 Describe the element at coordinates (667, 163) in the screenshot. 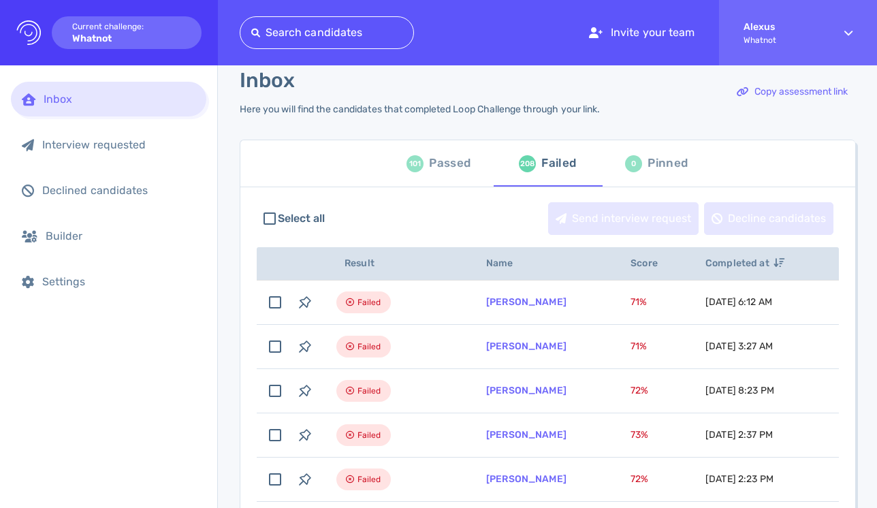

I see `div: Pinned` at that location.